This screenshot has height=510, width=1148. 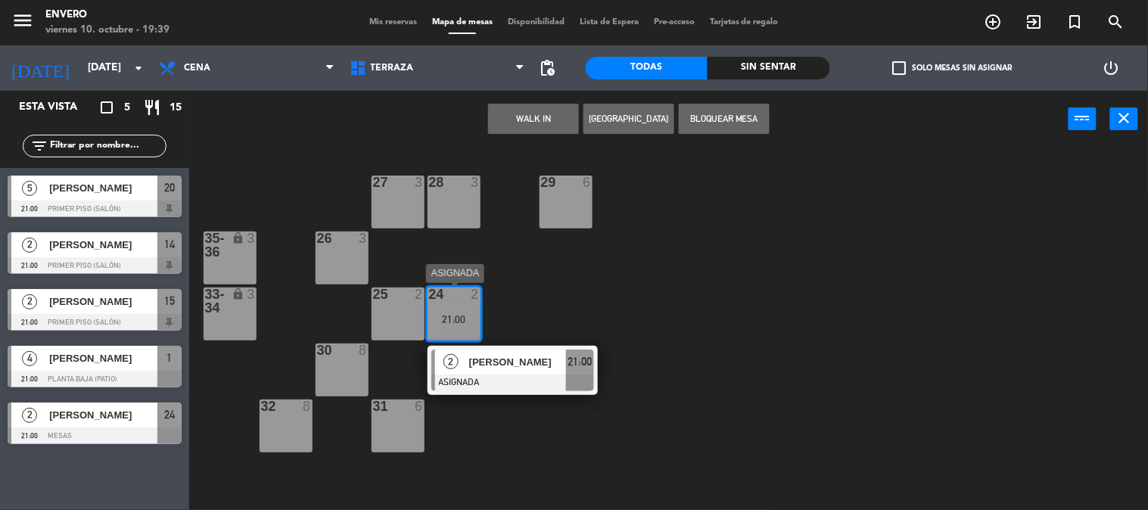 I want to click on div: 30, so click(x=317, y=350).